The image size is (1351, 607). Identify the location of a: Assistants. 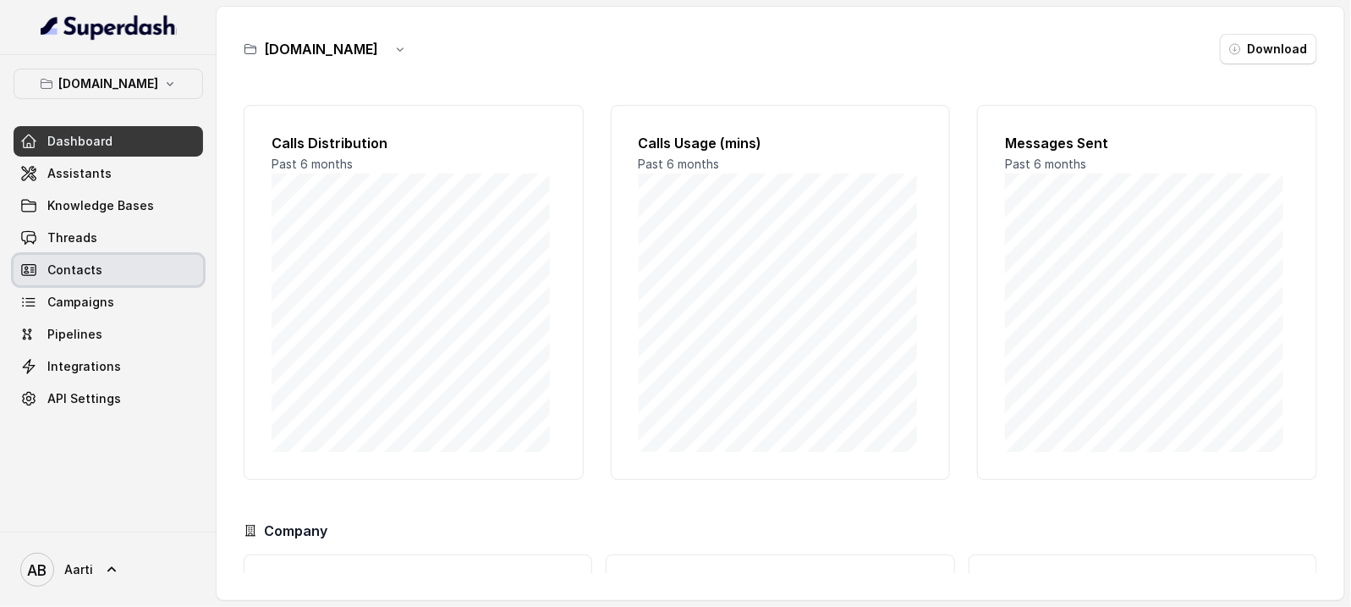
(108, 173).